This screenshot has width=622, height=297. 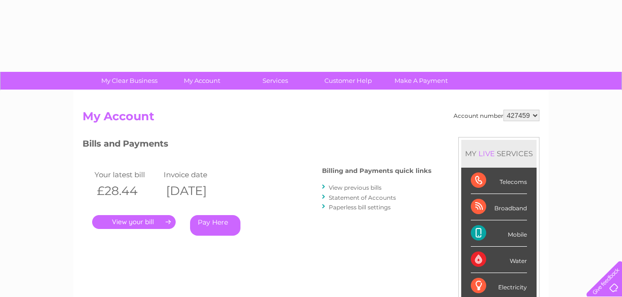 I want to click on a: View previous bills, so click(x=355, y=188).